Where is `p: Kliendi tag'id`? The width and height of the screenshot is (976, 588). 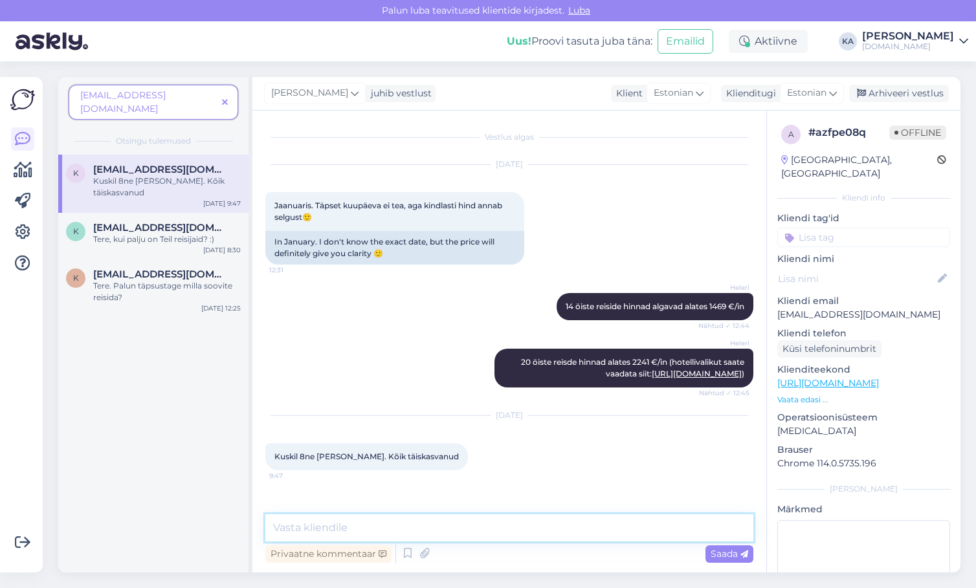 p: Kliendi tag'id is located at coordinates (863, 218).